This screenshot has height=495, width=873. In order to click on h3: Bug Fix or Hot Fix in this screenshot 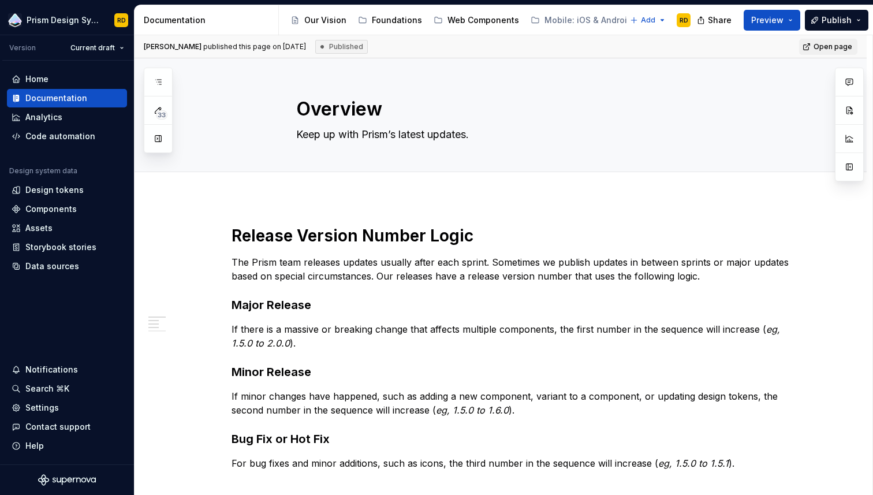, I will do `click(514, 439)`.